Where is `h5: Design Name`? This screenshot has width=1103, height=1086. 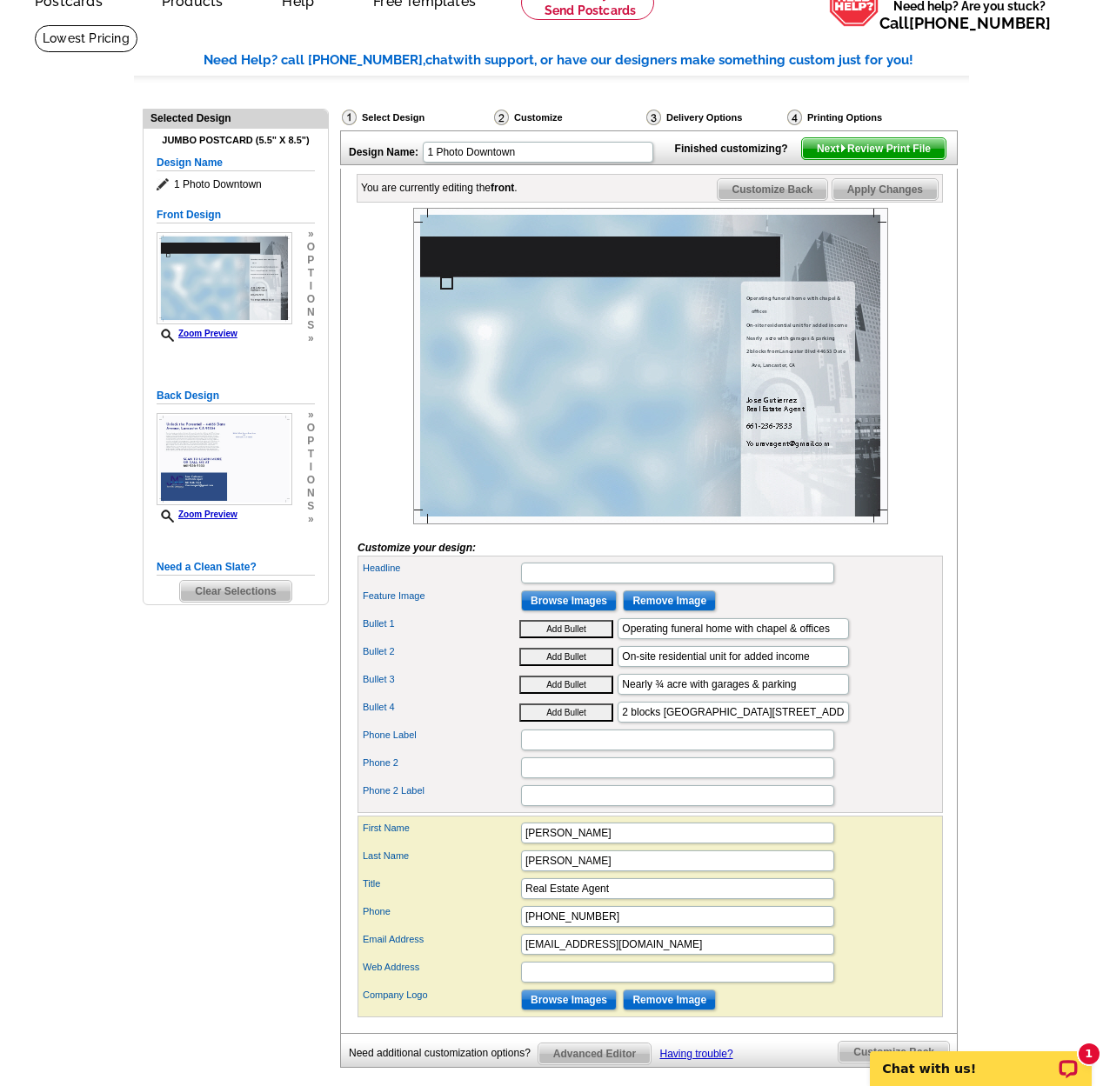
h5: Design Name is located at coordinates (236, 163).